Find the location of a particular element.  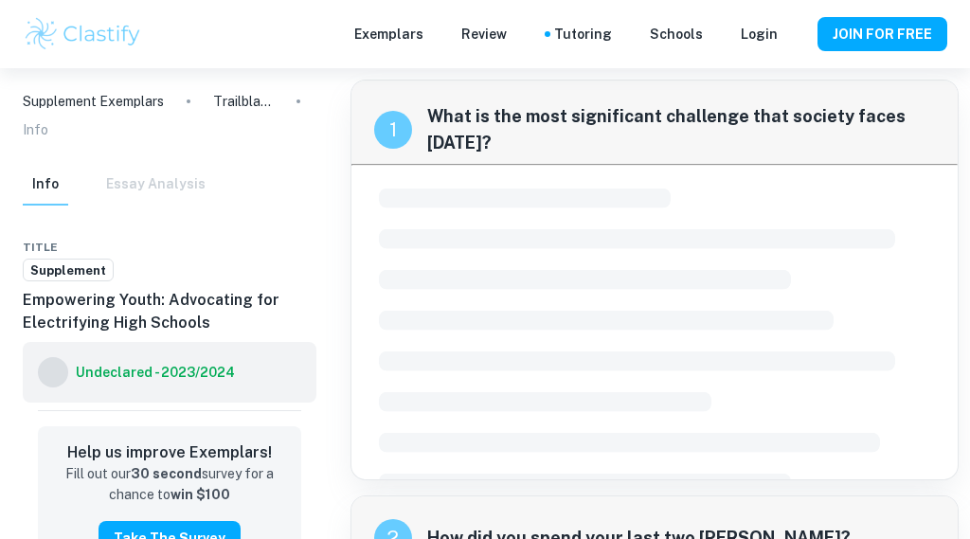

div: Share is located at coordinates (271, 247).